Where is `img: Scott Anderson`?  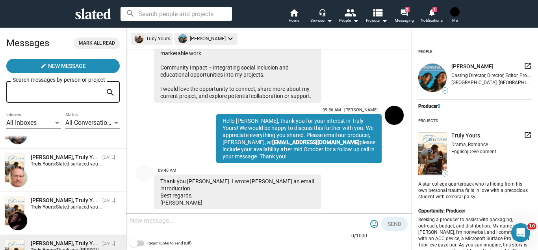 img: Scott Anderson is located at coordinates (18, 177).